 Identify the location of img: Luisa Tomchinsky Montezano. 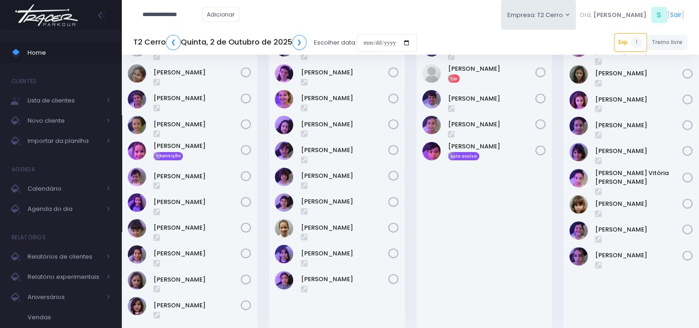
(578, 100).